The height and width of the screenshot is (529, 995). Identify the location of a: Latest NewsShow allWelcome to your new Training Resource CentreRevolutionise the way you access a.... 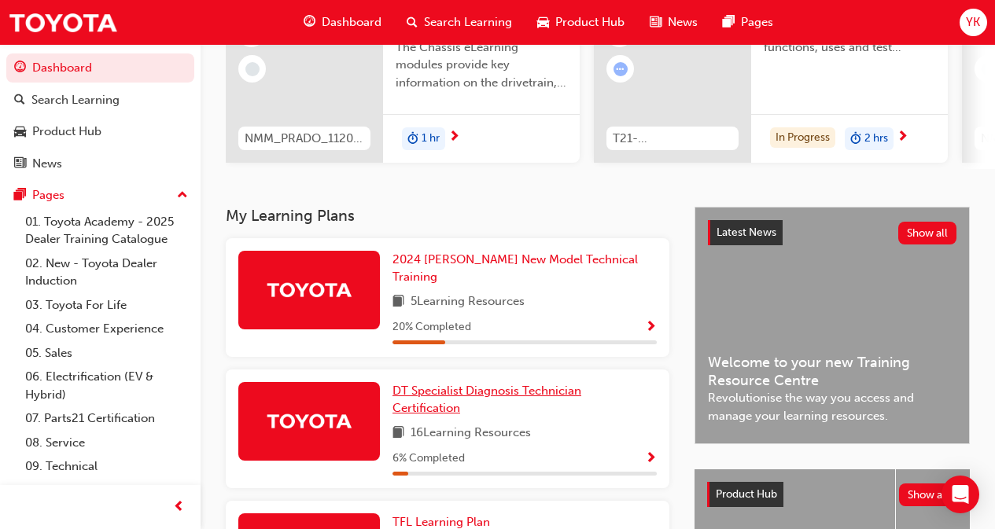
(832, 326).